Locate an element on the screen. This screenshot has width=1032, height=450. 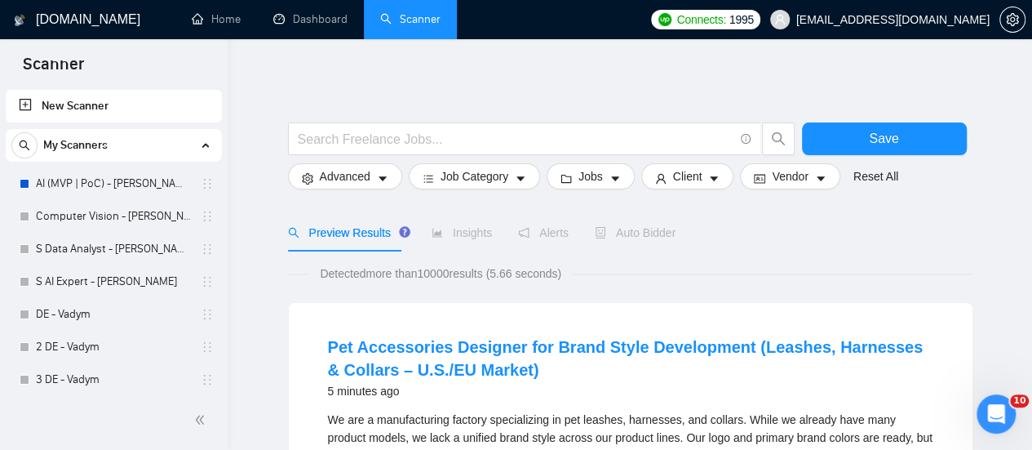
button: folderJobscaret-down is located at coordinates (591, 176).